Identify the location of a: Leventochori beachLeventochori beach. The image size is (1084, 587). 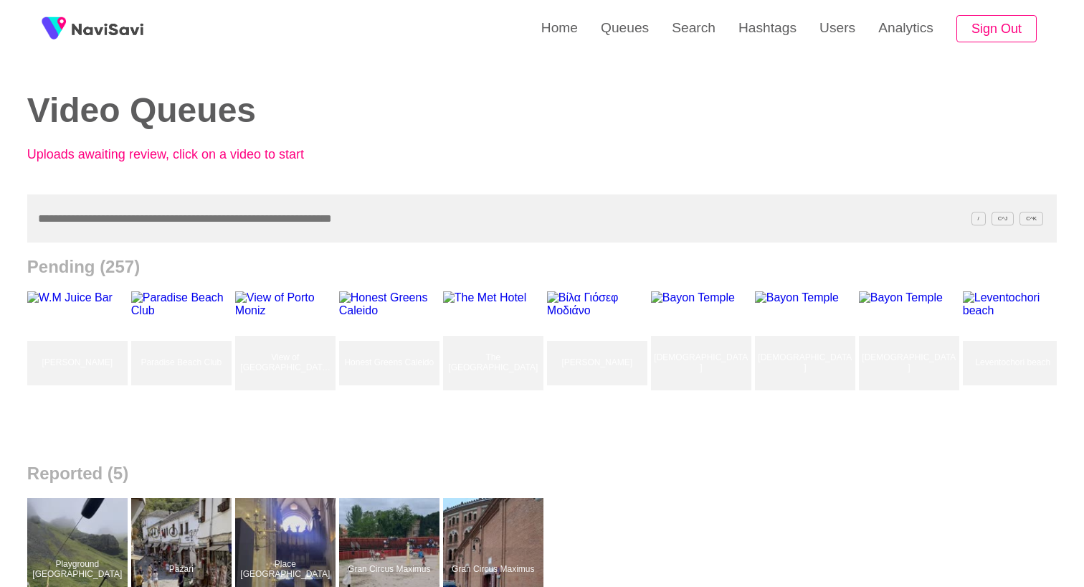
(1015, 363).